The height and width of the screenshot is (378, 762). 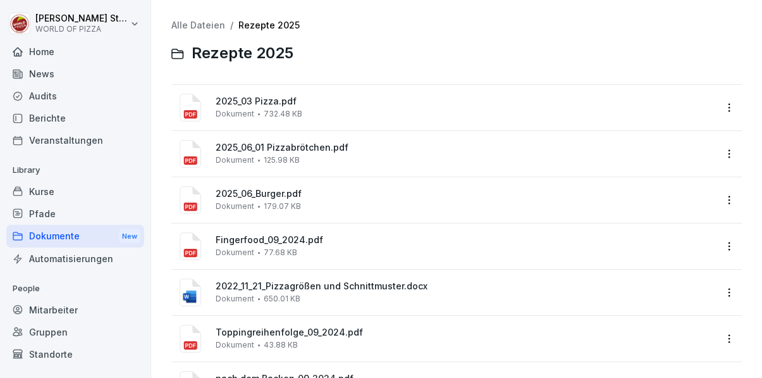 I want to click on span: Toppingreihenfolge_09_2024.pdf, so click(x=466, y=332).